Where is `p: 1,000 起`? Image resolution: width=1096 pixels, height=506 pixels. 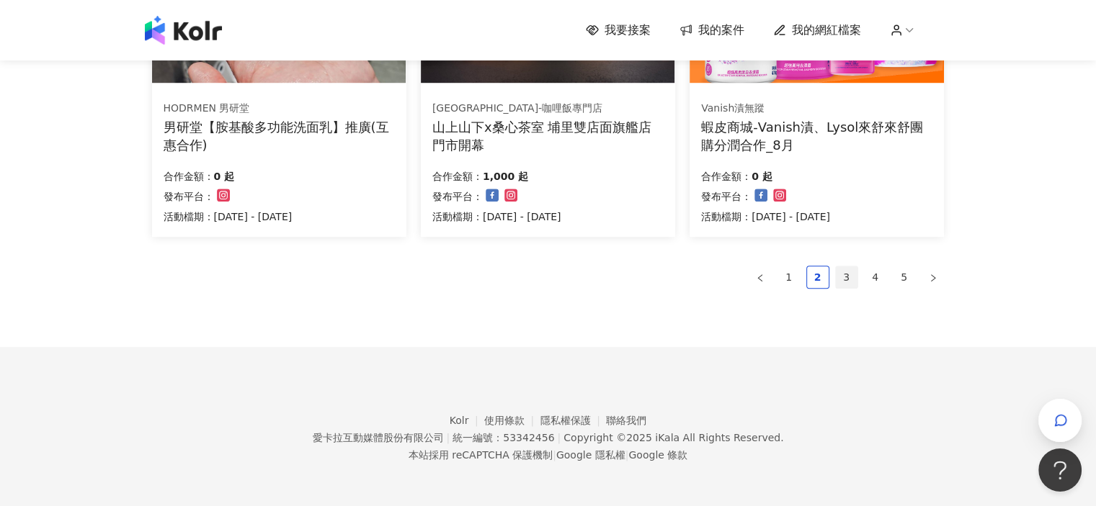 p: 1,000 起 is located at coordinates (505, 177).